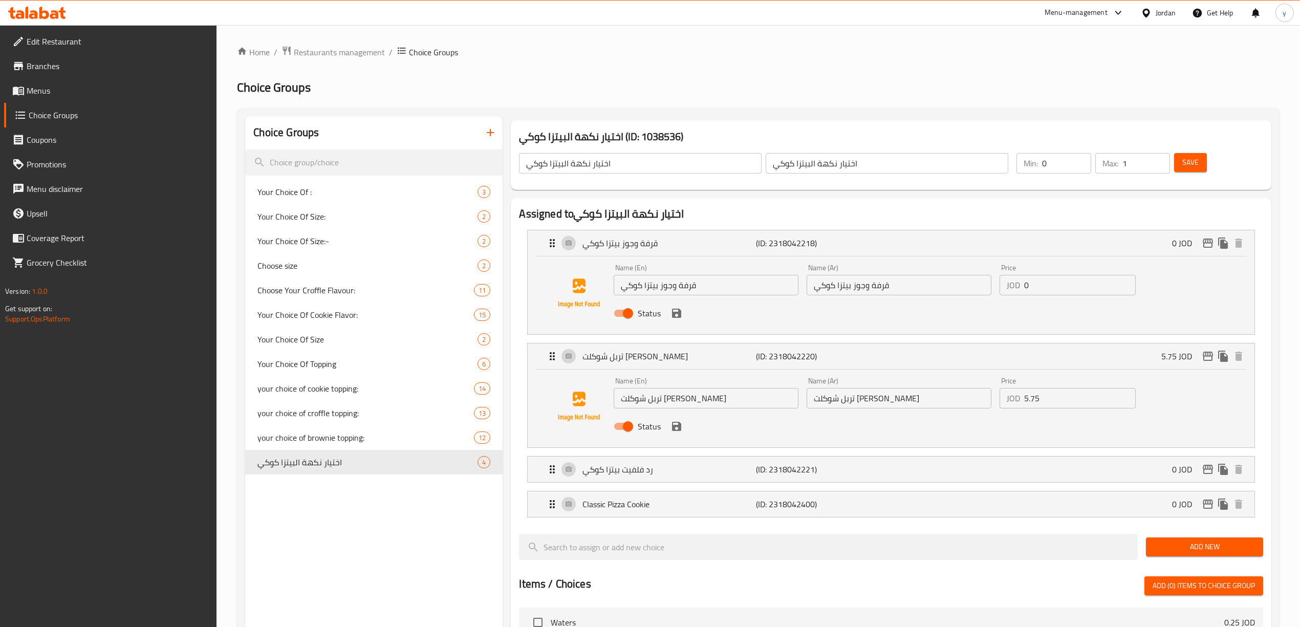  Describe the element at coordinates (368, 462) in the screenshot. I see `span: اختيار نكهة البيتزا كوكي` at that location.